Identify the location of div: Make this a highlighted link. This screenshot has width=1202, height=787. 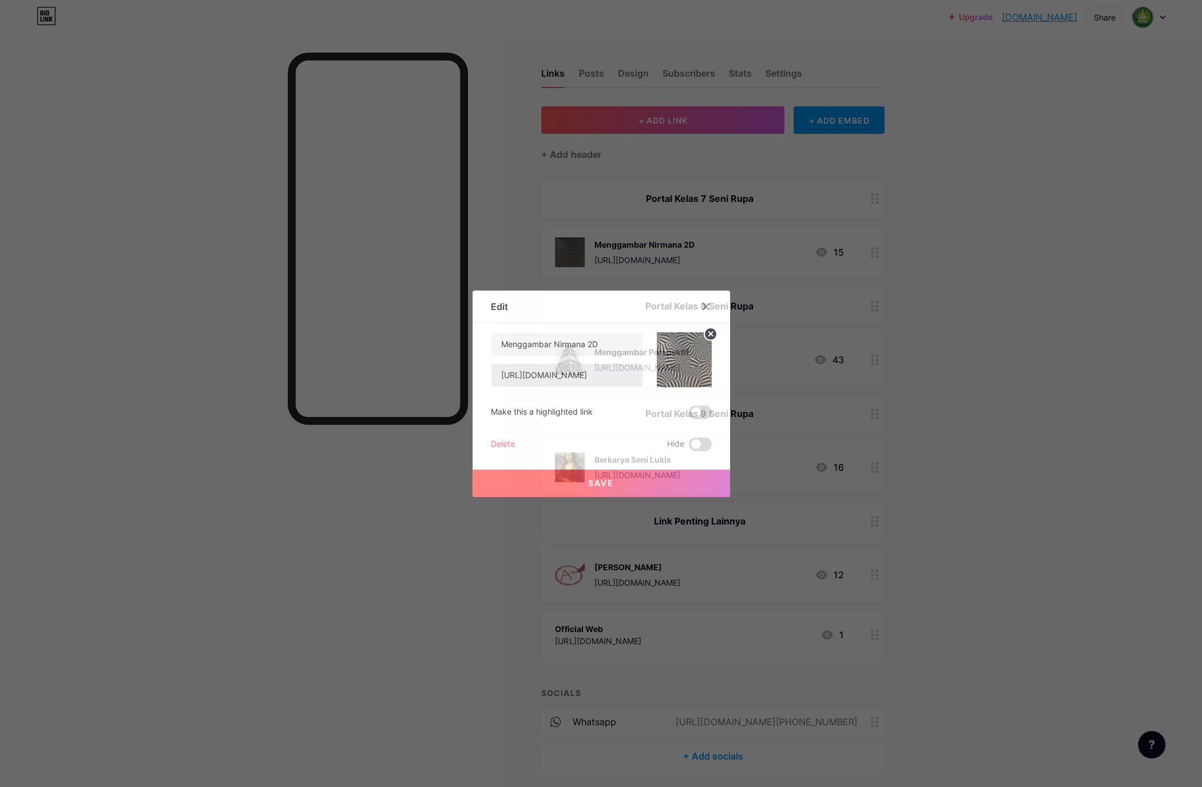
(542, 412).